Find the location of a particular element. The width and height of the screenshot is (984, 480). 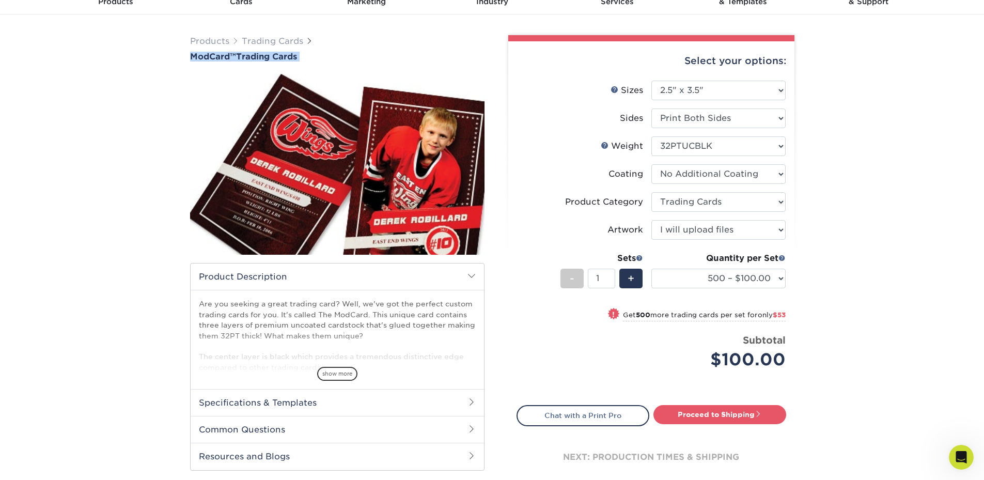

span: Terrible is located at coordinates (32, 323).